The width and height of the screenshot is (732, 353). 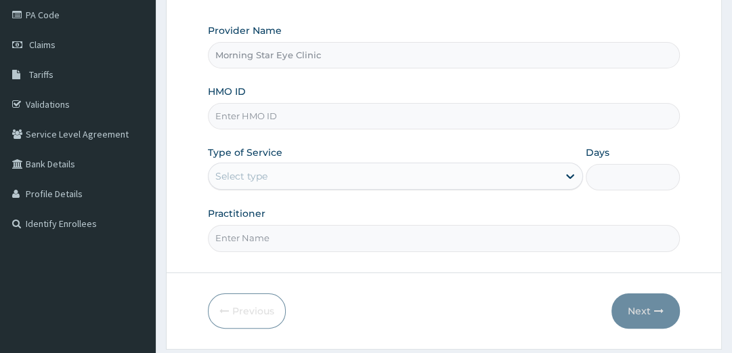 What do you see at coordinates (246, 311) in the screenshot?
I see `button: Previous` at bounding box center [246, 311].